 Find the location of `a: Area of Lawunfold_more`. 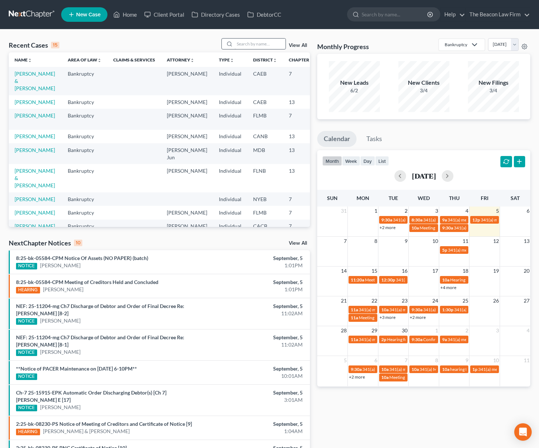

a: Area of Lawunfold_more is located at coordinates (84, 60).